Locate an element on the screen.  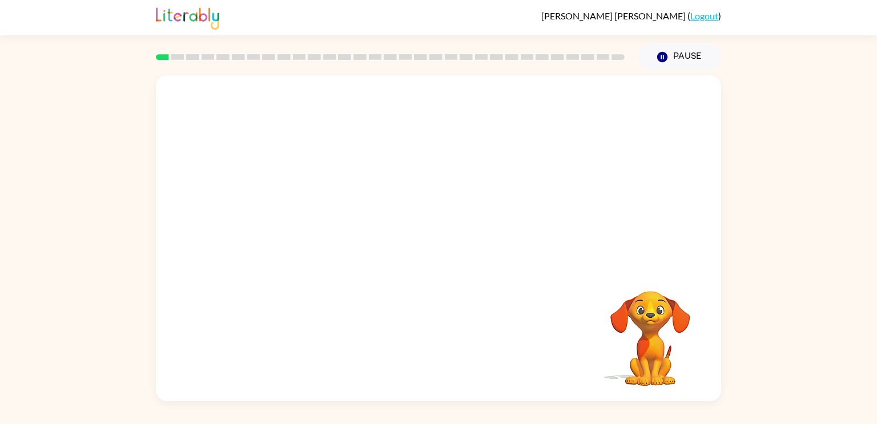
button: Pause is located at coordinates (680, 57).